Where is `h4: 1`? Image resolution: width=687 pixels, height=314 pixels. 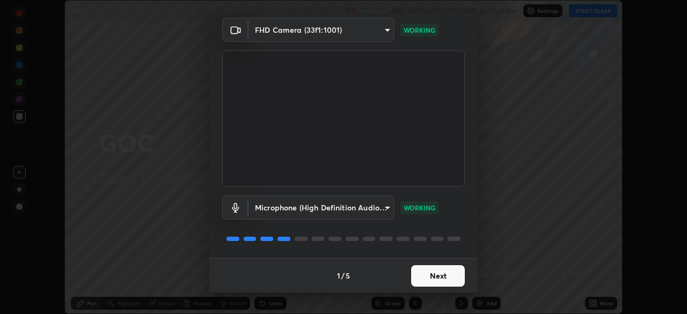 h4: 1 is located at coordinates (339, 275).